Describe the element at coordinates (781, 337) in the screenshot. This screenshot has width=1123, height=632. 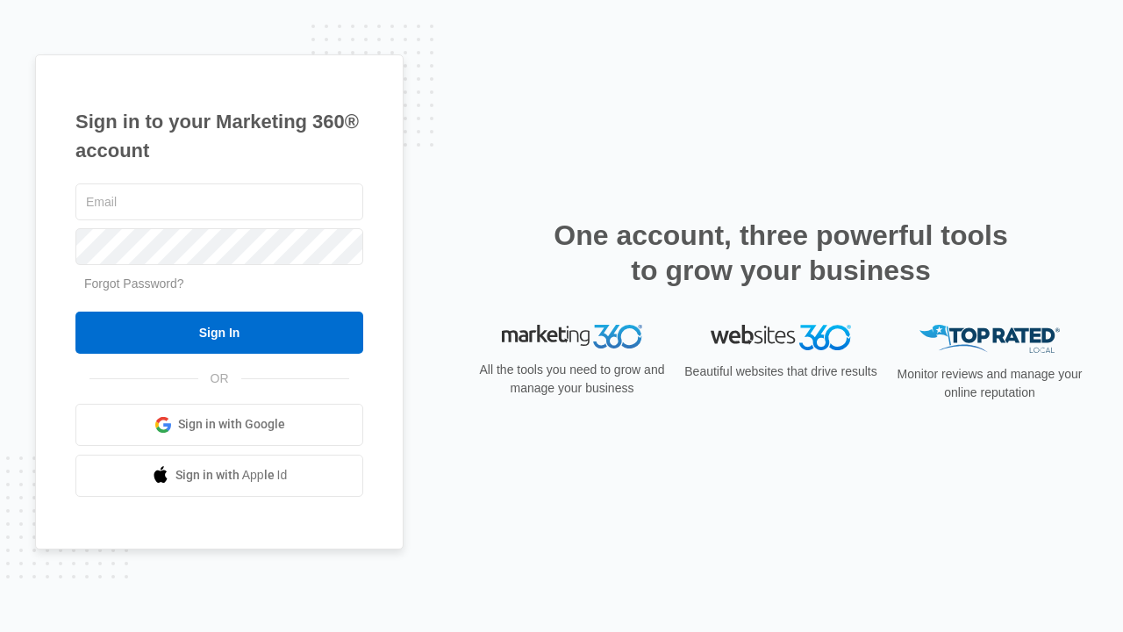
I see `img: Websites 360` at that location.